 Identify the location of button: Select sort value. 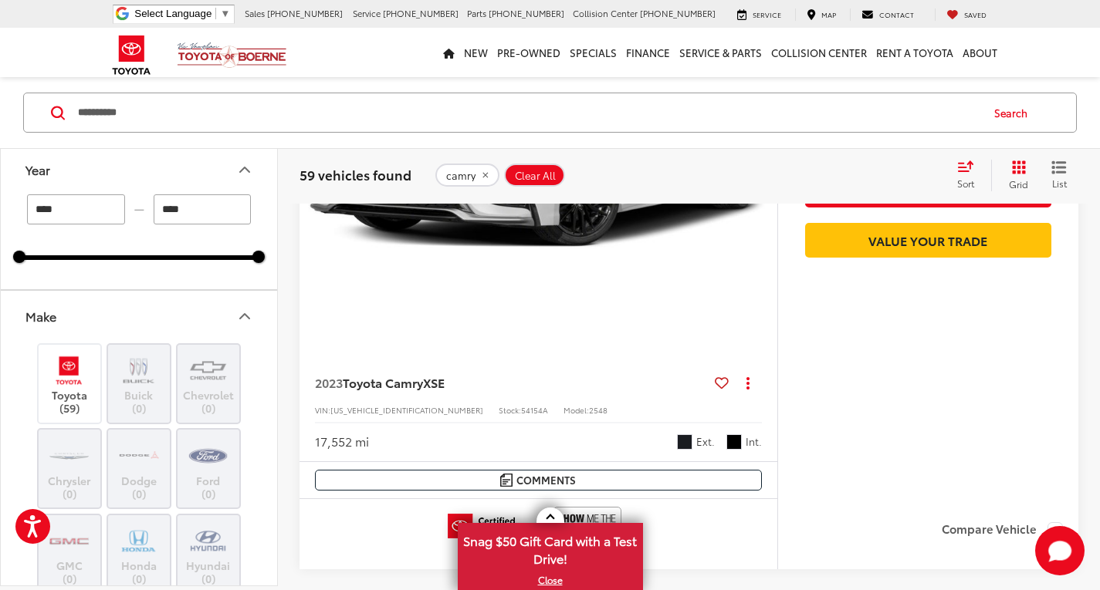
(970, 175).